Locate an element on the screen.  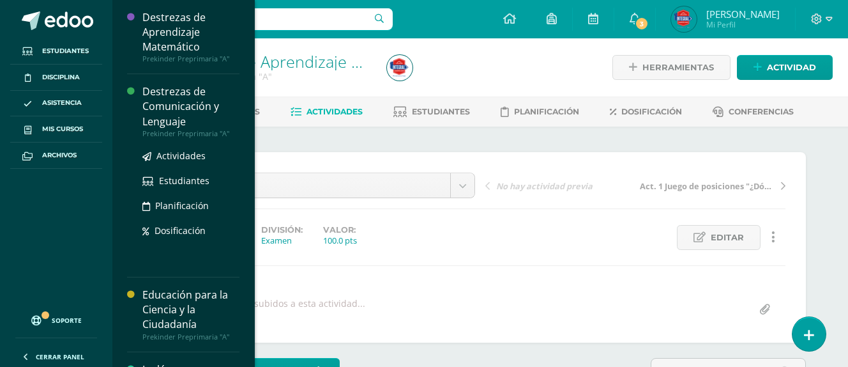
a: Herramientas is located at coordinates (671, 67).